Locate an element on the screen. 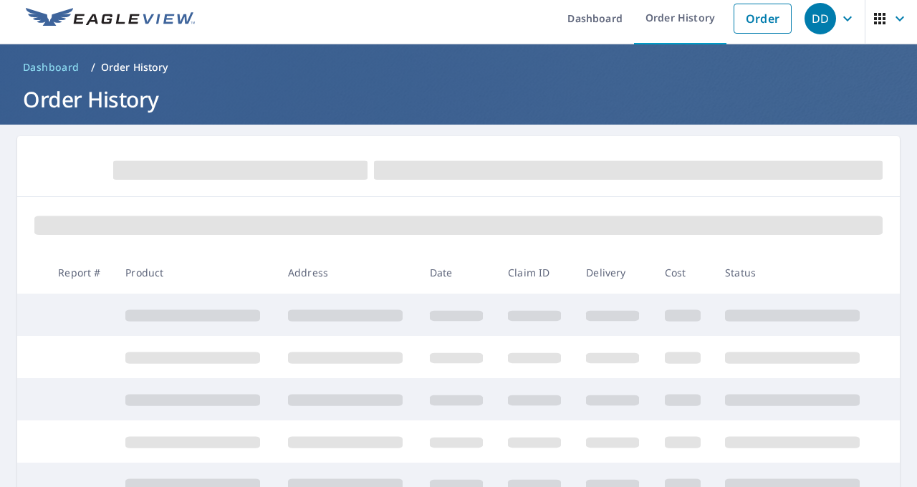 The height and width of the screenshot is (487, 917). th: Product is located at coordinates (195, 272).